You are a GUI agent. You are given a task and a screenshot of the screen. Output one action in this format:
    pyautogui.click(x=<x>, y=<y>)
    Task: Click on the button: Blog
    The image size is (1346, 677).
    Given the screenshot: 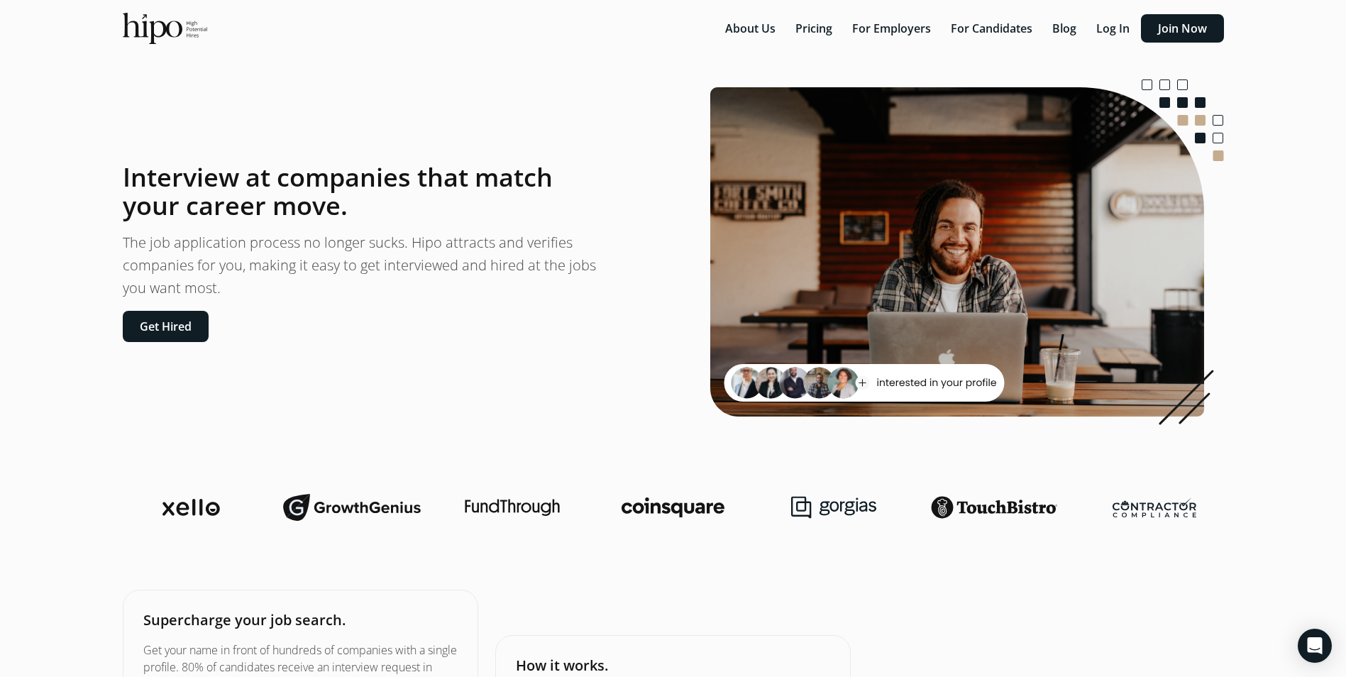 What is the action you would take?
    pyautogui.click(x=1064, y=28)
    